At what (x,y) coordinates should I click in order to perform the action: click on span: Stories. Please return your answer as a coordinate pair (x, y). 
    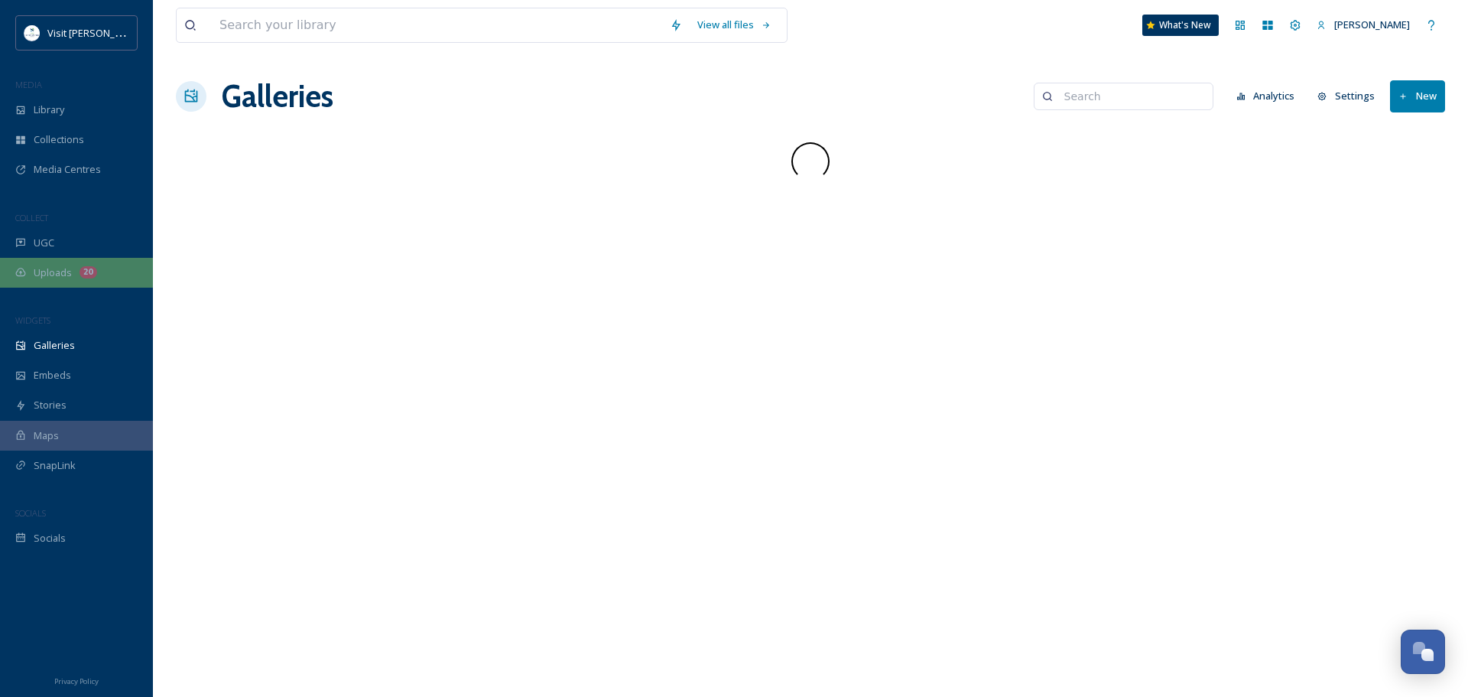
    Looking at the image, I should click on (50, 404).